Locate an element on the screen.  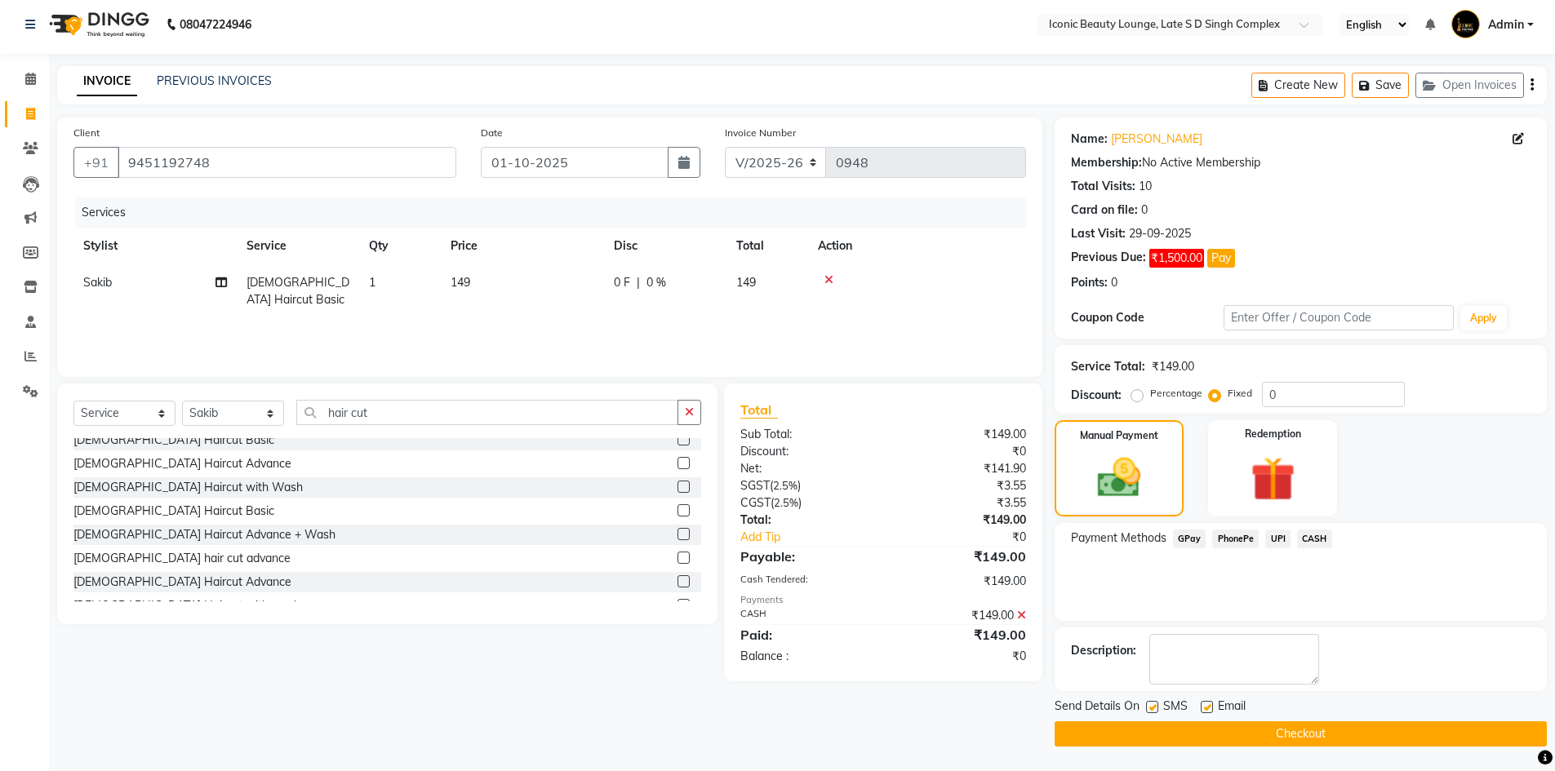
div: Balance : is located at coordinates (806, 656).